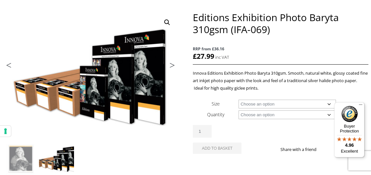 The image size is (371, 175). What do you see at coordinates (215, 103) in the screenshot?
I see `label: Size` at bounding box center [215, 103].